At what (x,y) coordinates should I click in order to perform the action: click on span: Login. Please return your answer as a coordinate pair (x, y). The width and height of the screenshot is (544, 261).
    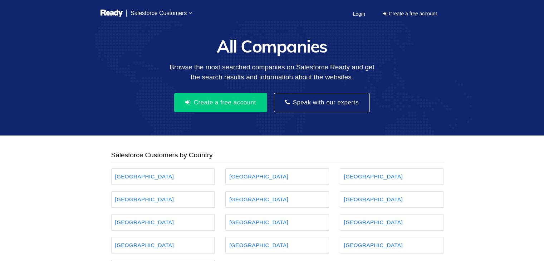
    Looking at the image, I should click on (359, 14).